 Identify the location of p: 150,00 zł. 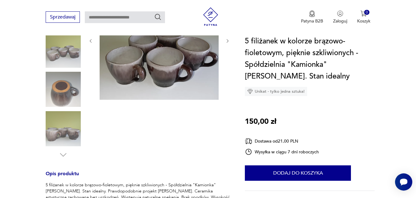
(261, 122).